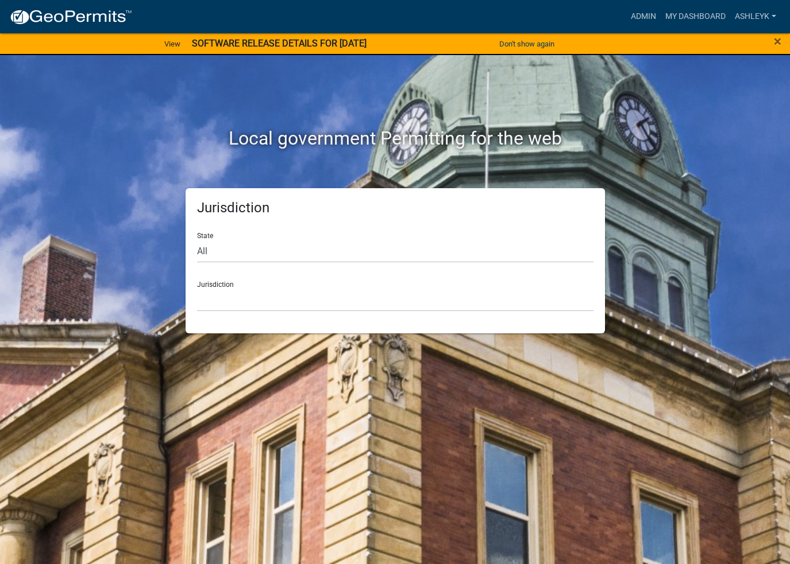 Image resolution: width=790 pixels, height=564 pixels. Describe the element at coordinates (643, 17) in the screenshot. I see `a: Admin` at that location.